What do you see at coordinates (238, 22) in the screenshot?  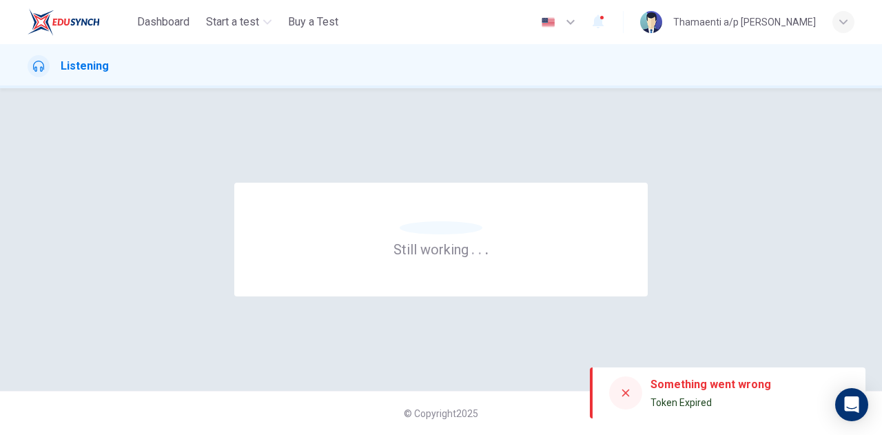 I see `button: Start a test` at bounding box center [238, 22].